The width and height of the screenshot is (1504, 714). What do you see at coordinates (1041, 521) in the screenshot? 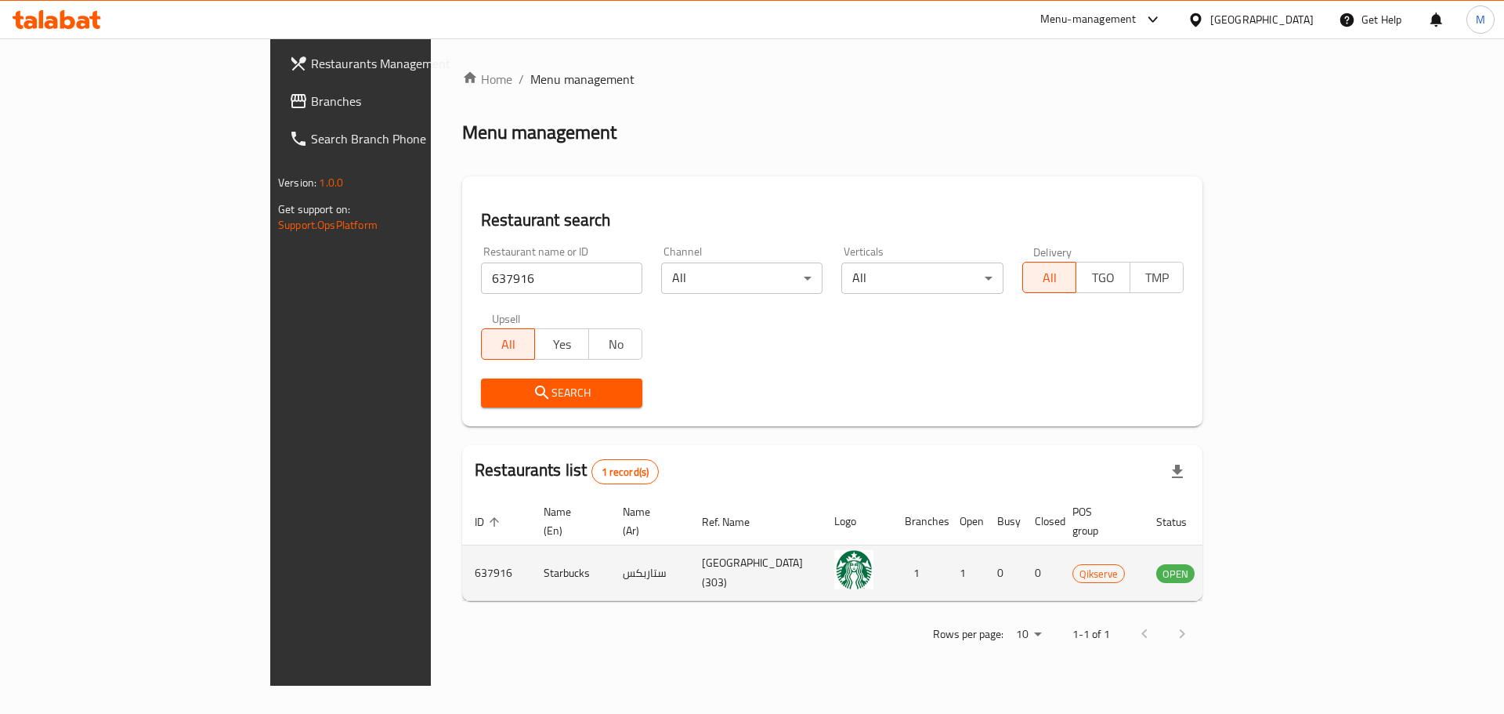
I see `th: Closed` at bounding box center [1041, 521].